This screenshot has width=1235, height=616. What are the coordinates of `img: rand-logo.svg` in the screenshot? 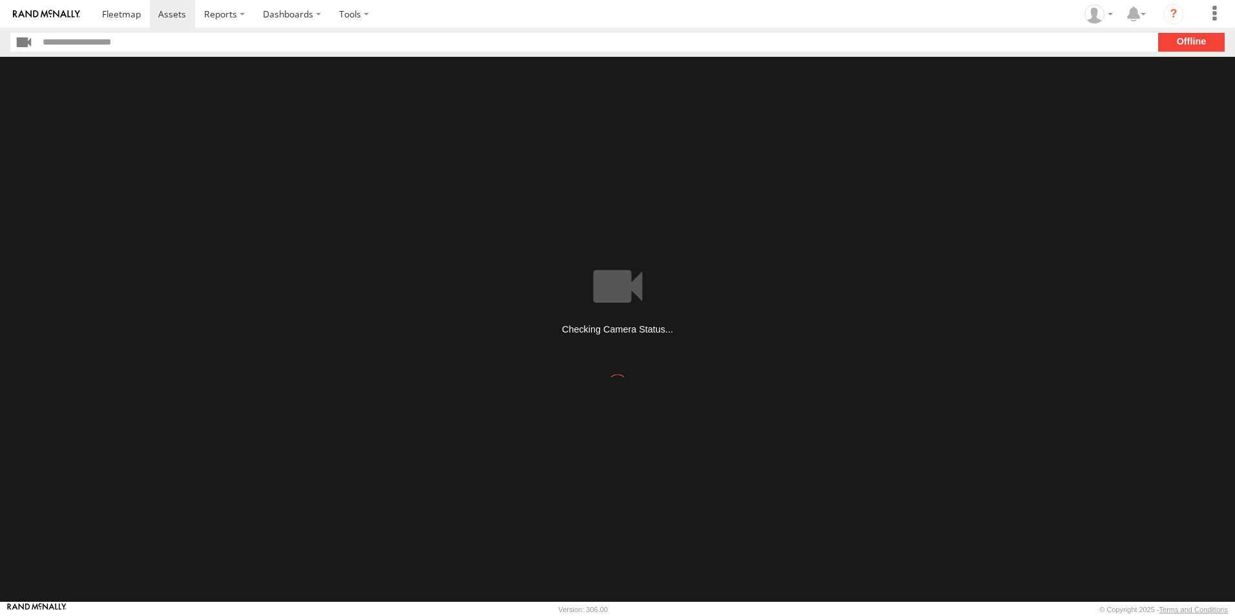 It's located at (47, 14).